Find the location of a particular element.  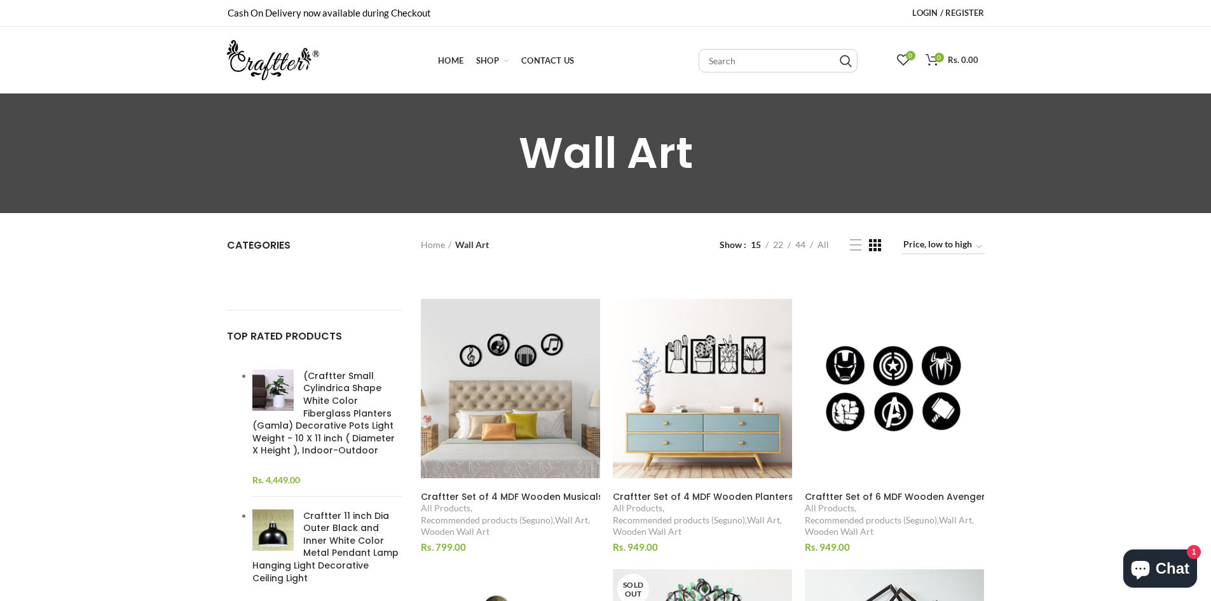

a: 0 Rs. 0.00 is located at coordinates (952, 60).